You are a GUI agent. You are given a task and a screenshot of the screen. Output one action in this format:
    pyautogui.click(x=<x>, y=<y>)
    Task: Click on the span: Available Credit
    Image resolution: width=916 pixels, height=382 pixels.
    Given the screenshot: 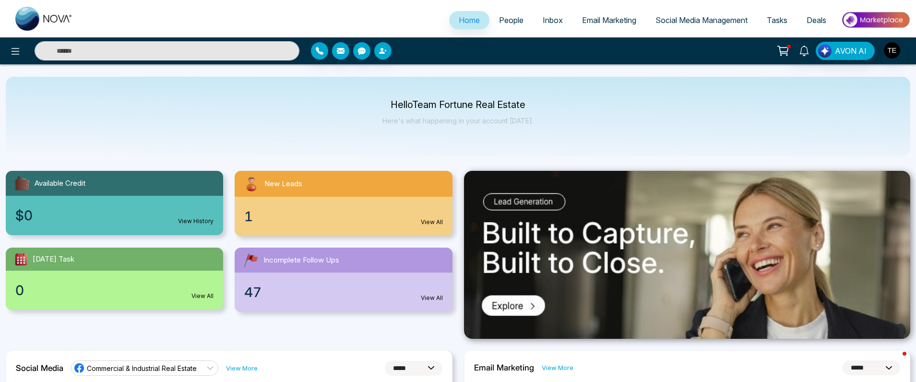 What is the action you would take?
    pyautogui.click(x=60, y=183)
    